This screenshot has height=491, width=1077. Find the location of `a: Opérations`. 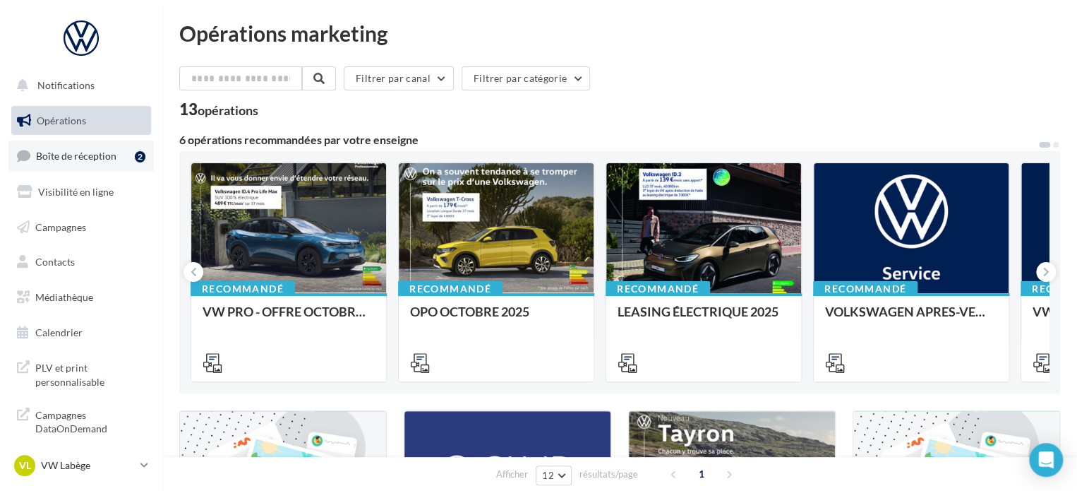

a: Opérations is located at coordinates (81, 121).